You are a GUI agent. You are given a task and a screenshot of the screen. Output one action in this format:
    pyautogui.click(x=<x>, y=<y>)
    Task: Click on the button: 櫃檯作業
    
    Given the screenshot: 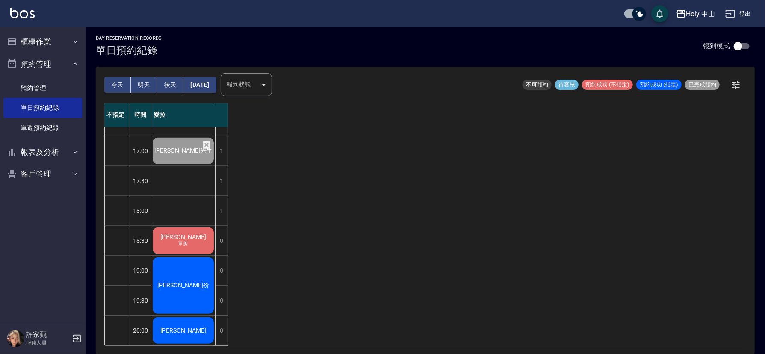 What is the action you would take?
    pyautogui.click(x=43, y=42)
    